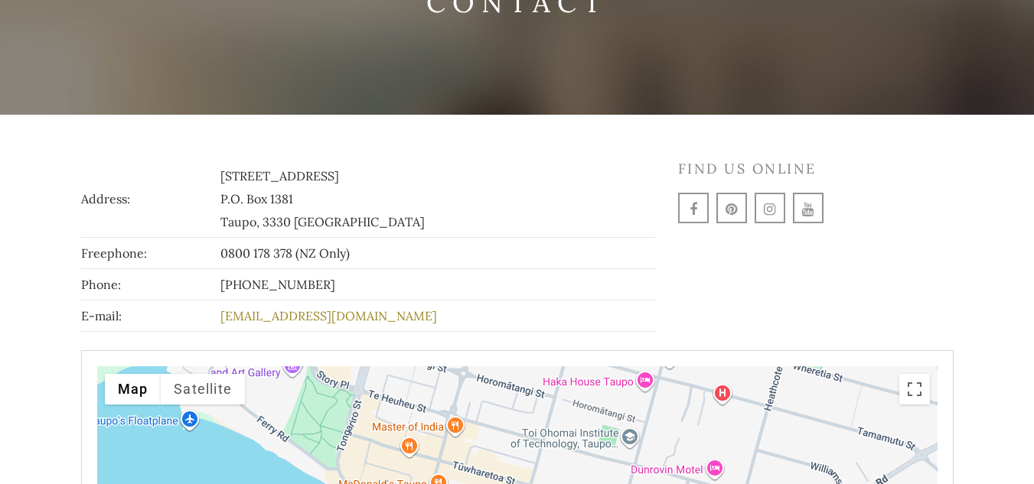 The image size is (1034, 484). I want to click on h4: Find us online, so click(816, 169).